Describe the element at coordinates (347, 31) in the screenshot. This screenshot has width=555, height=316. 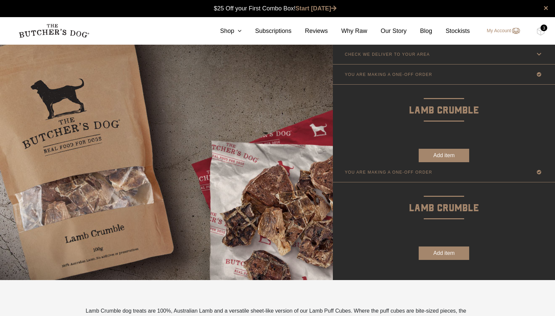
I see `a: Why Raw` at that location.